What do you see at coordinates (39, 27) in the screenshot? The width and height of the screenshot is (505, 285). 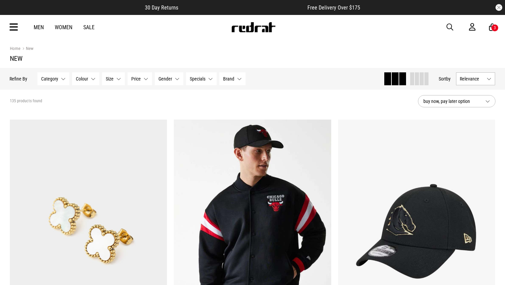 I see `a: Men` at bounding box center [39, 27].